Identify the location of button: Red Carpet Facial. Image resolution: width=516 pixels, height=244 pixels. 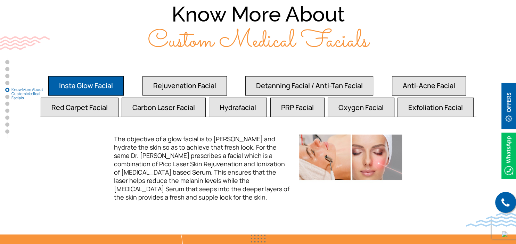
(80, 108).